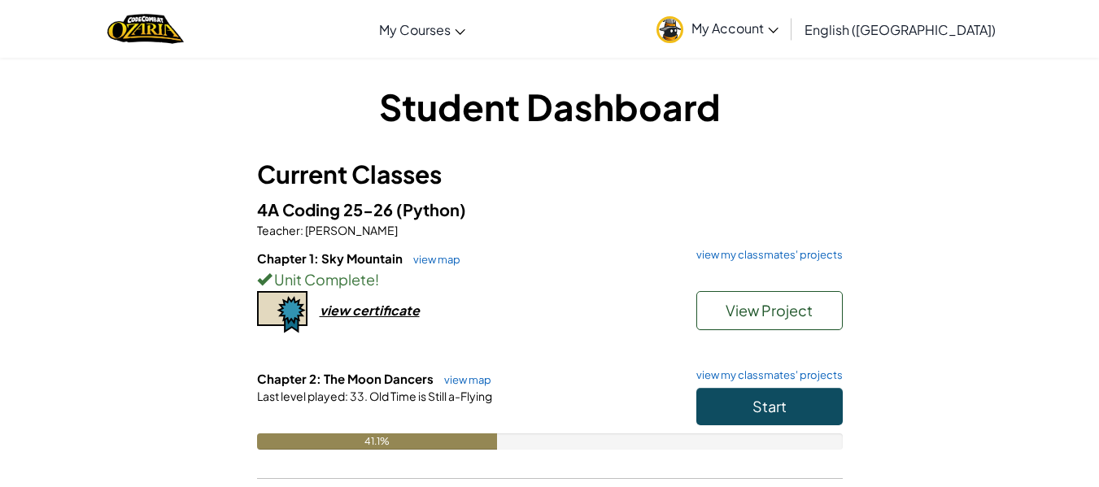 This screenshot has width=1099, height=487. I want to click on button: View Project, so click(770, 311).